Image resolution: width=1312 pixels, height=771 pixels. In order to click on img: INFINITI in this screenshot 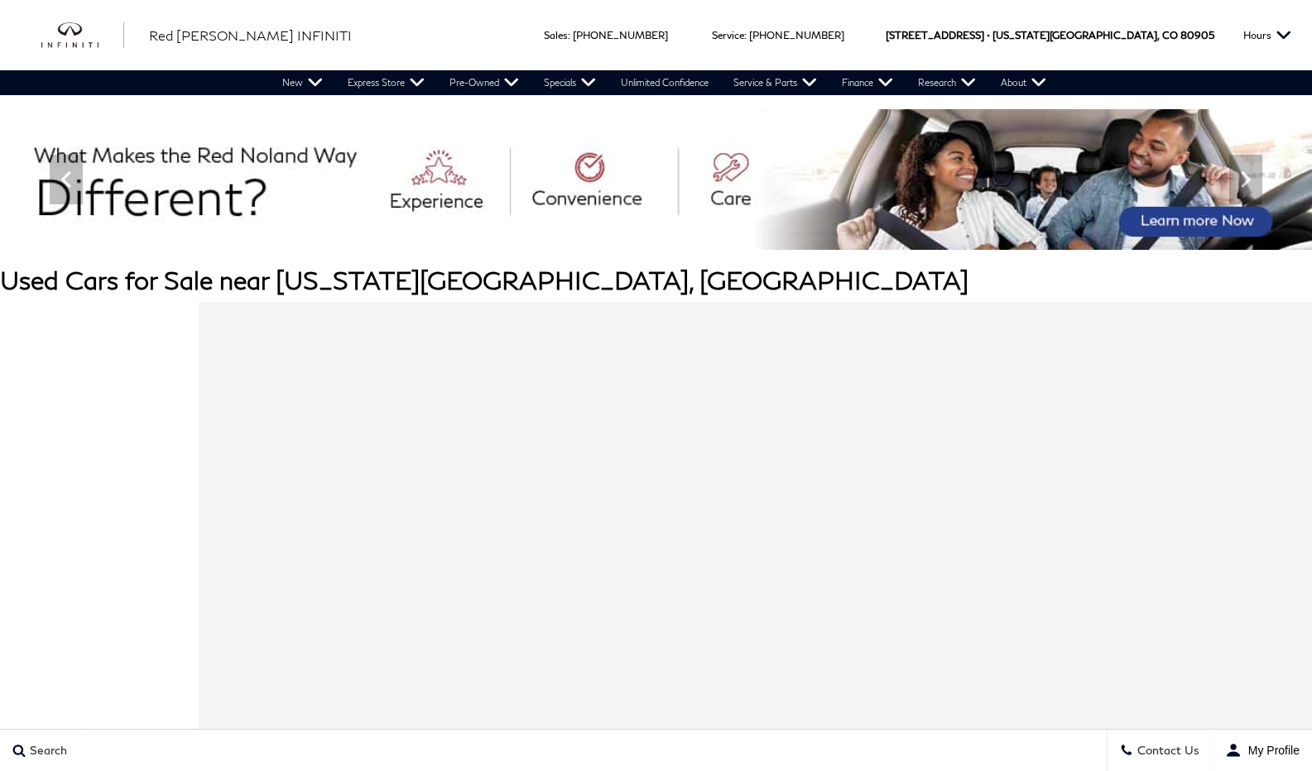, I will do `click(83, 36)`.